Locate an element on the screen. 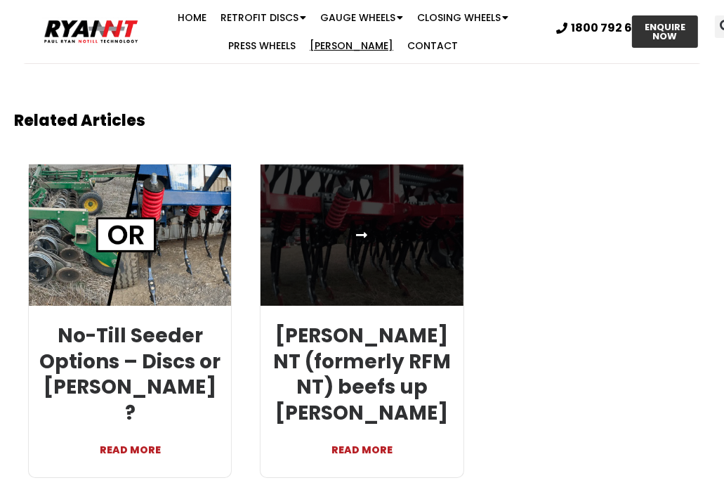  nav: Menu is located at coordinates (343, 32).